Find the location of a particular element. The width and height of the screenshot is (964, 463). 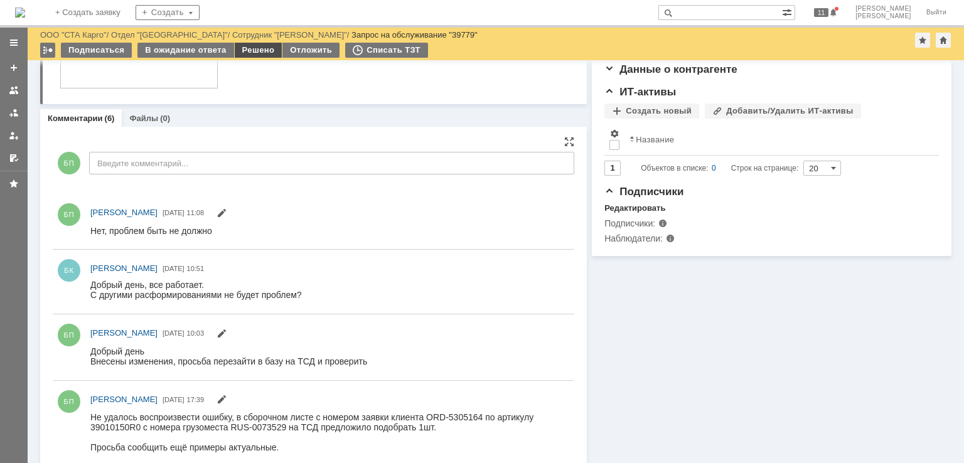

div: Редактировать is located at coordinates (635, 208).